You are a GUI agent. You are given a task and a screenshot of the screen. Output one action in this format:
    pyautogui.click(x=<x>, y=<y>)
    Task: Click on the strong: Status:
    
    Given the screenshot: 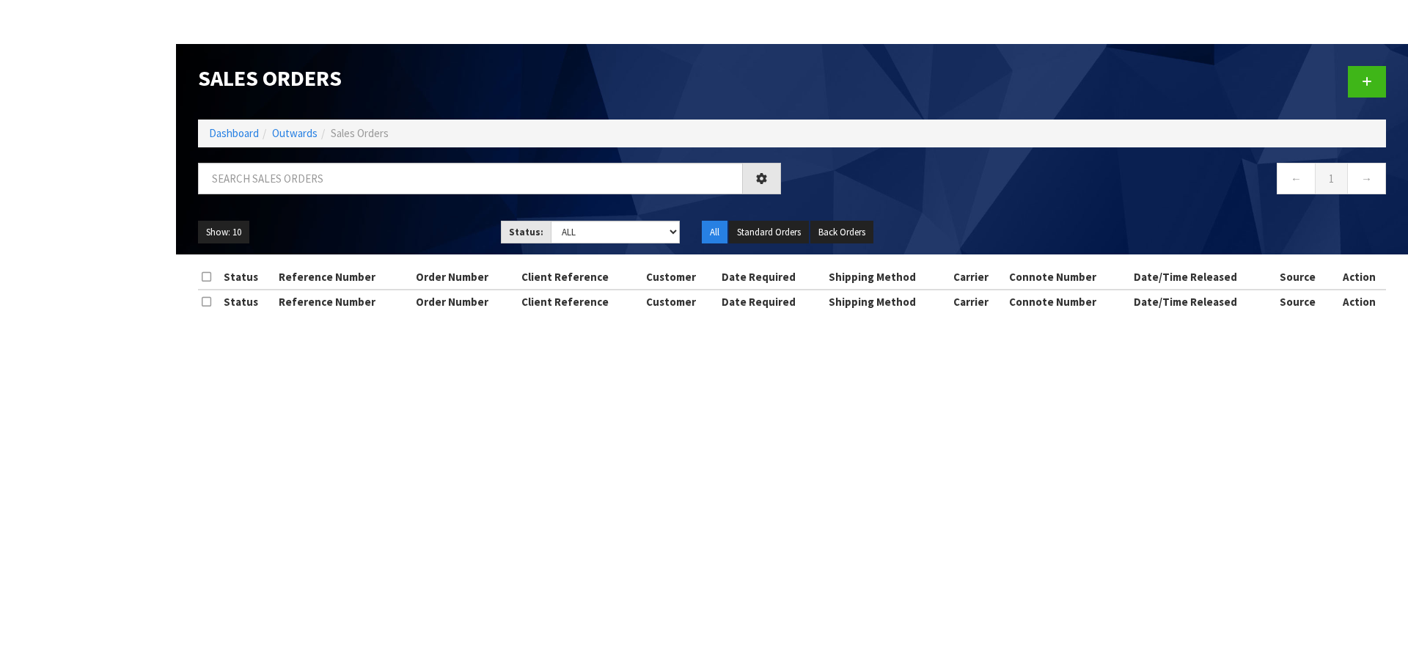 What is the action you would take?
    pyautogui.click(x=526, y=232)
    